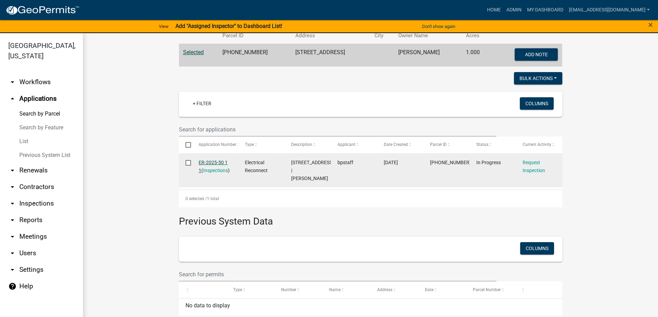 The height and width of the screenshot is (317, 658). I want to click on th: Parcel ID, so click(254, 36).